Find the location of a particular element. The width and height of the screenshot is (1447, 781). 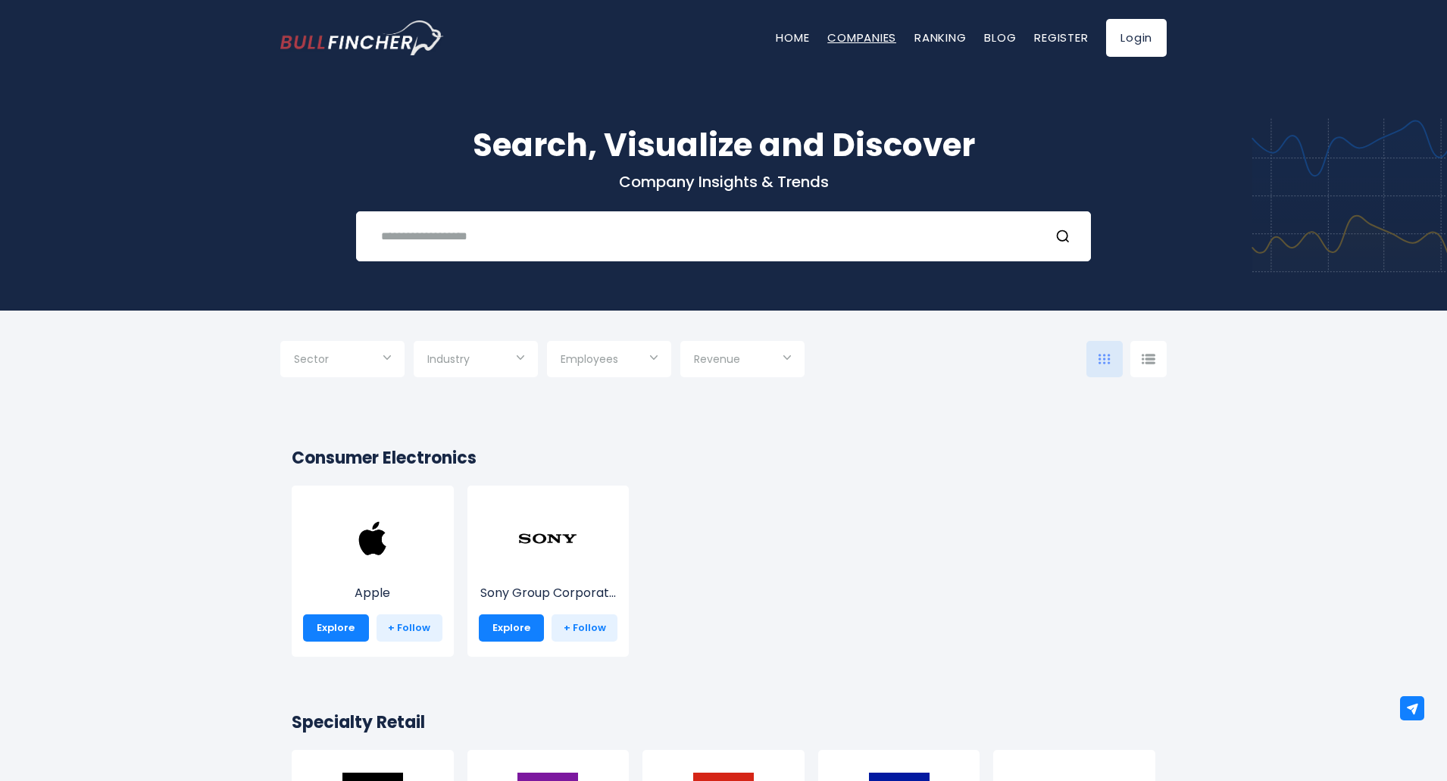

span: Industry is located at coordinates (448, 359).